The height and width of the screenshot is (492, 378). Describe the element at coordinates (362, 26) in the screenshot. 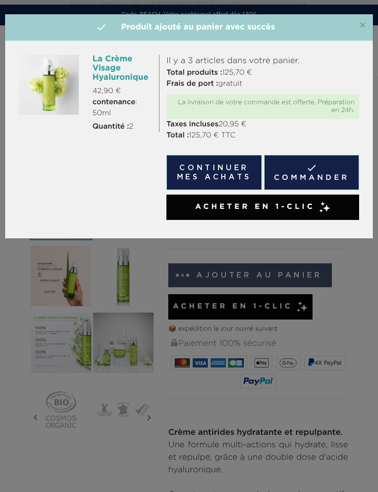

I see `button: Close` at that location.